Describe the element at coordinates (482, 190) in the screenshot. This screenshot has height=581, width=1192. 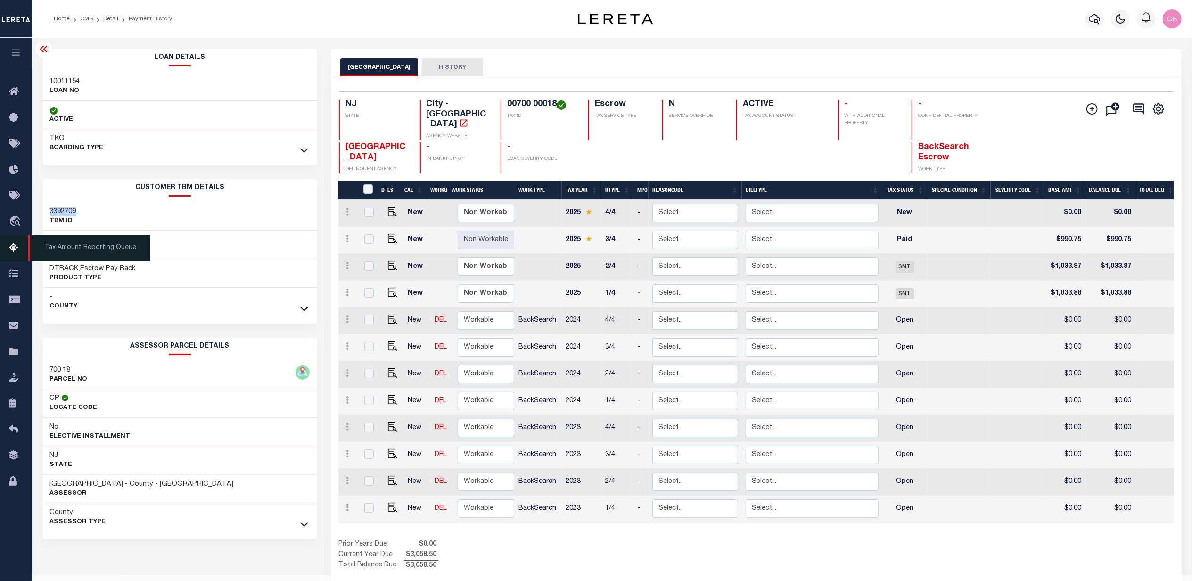
I see `th: Work Status` at that location.